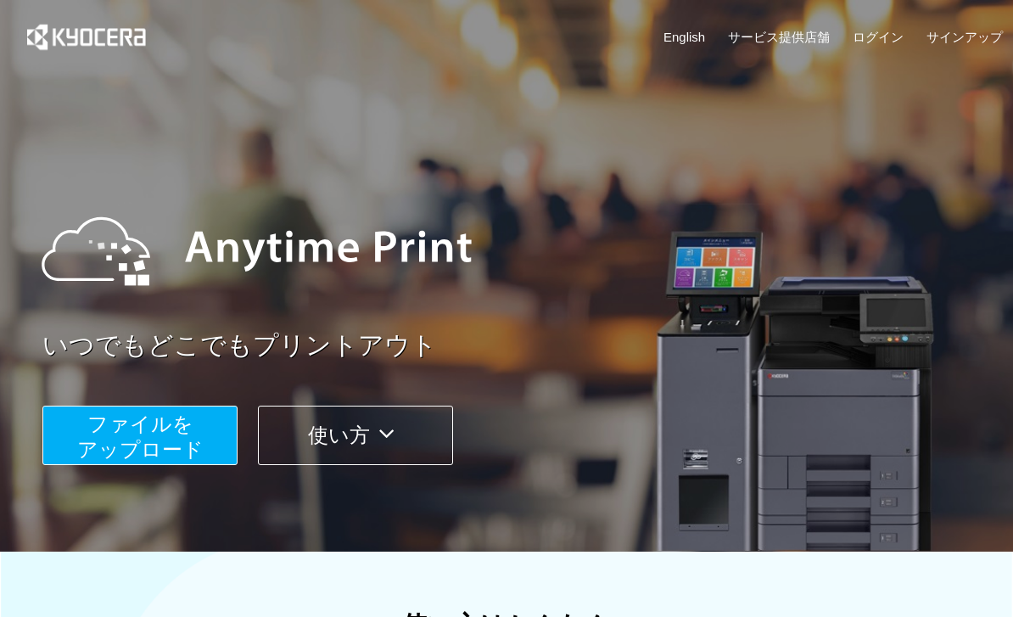  Describe the element at coordinates (878, 36) in the screenshot. I see `a: ログイン` at that location.